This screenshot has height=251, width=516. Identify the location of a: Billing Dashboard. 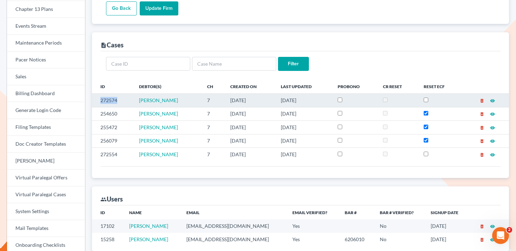
(46, 94).